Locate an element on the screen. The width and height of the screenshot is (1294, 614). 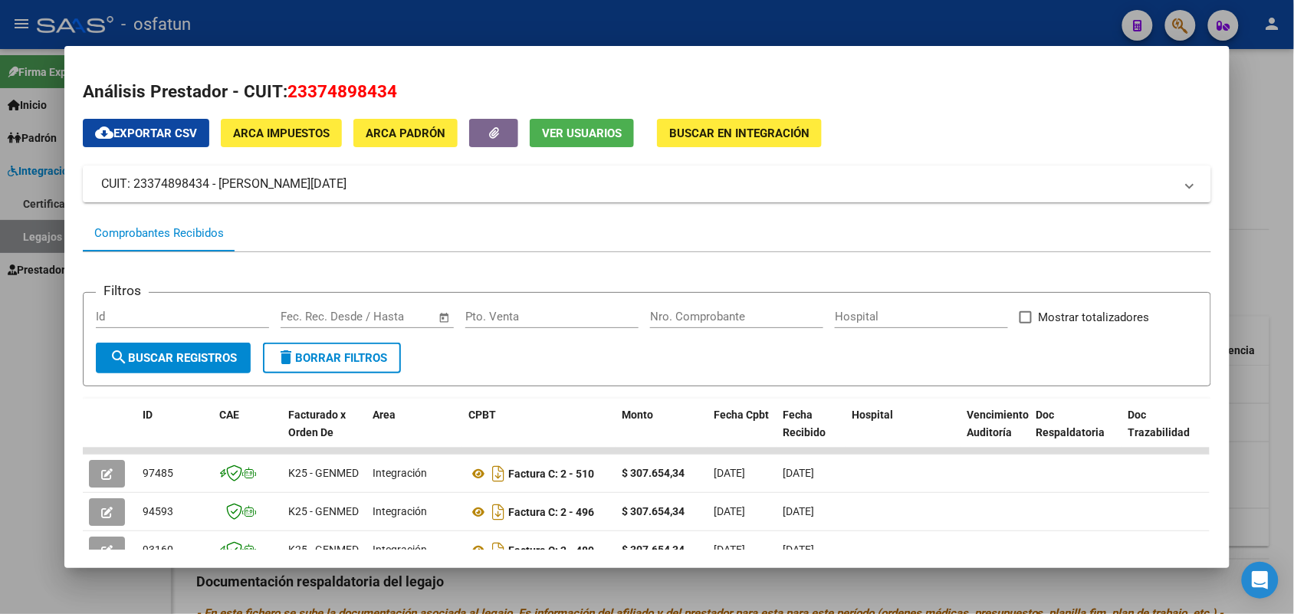
mat-icon: cloud_download is located at coordinates (104, 133).